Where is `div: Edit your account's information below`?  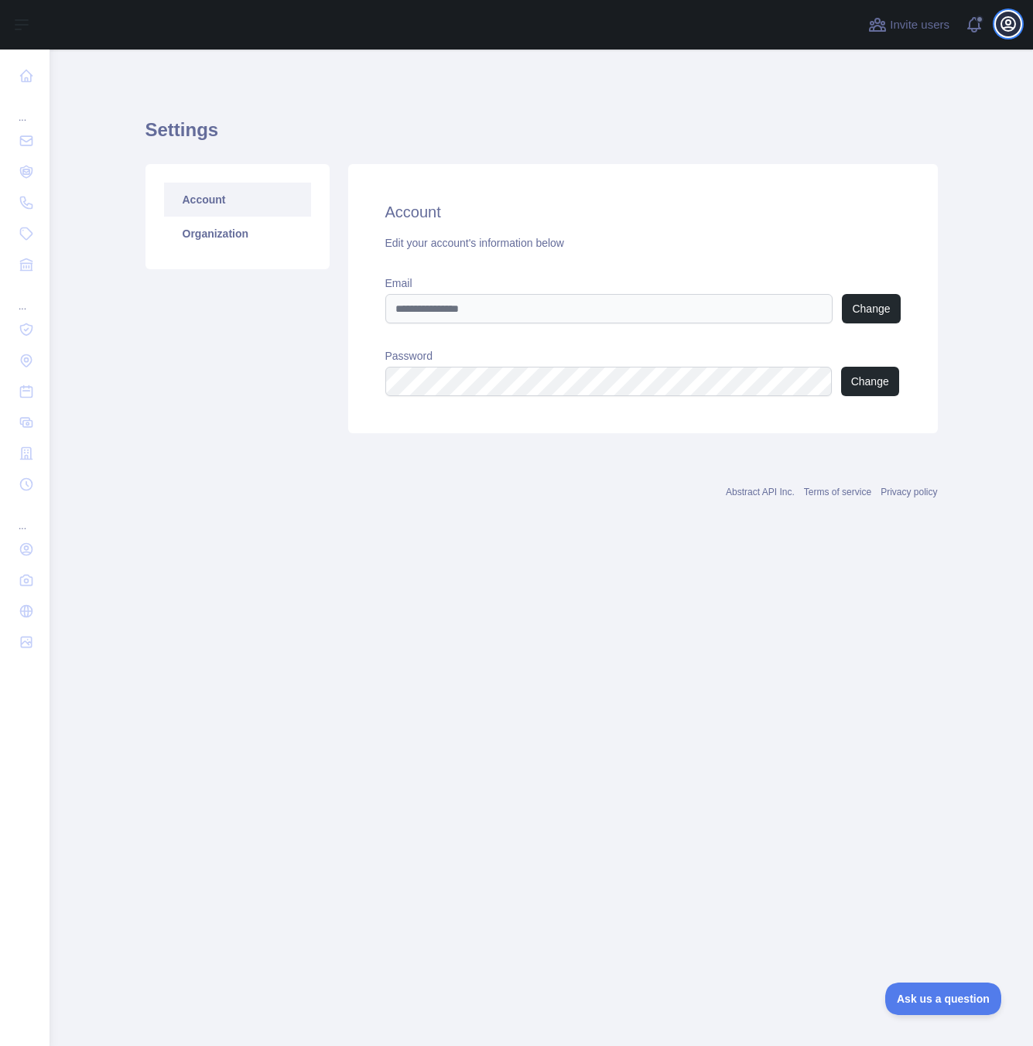 div: Edit your account's information below is located at coordinates (643, 243).